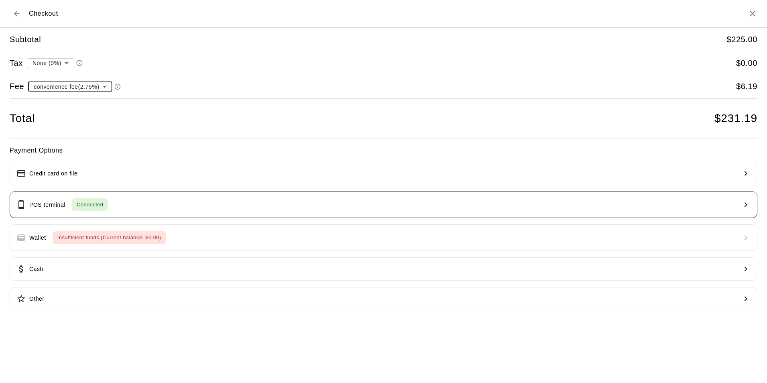 The height and width of the screenshot is (383, 767). I want to click on h4: $ 231.19, so click(736, 118).